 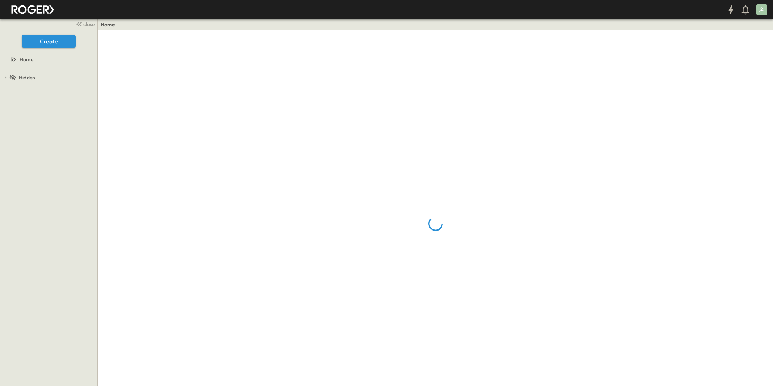 I want to click on button: close, so click(x=84, y=24).